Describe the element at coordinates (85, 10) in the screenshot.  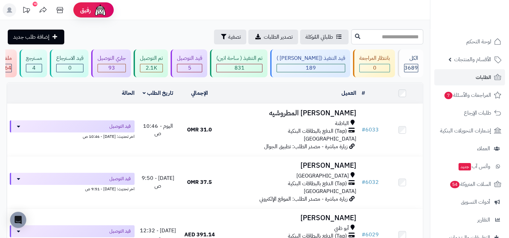
I see `span: رفيق` at that location.